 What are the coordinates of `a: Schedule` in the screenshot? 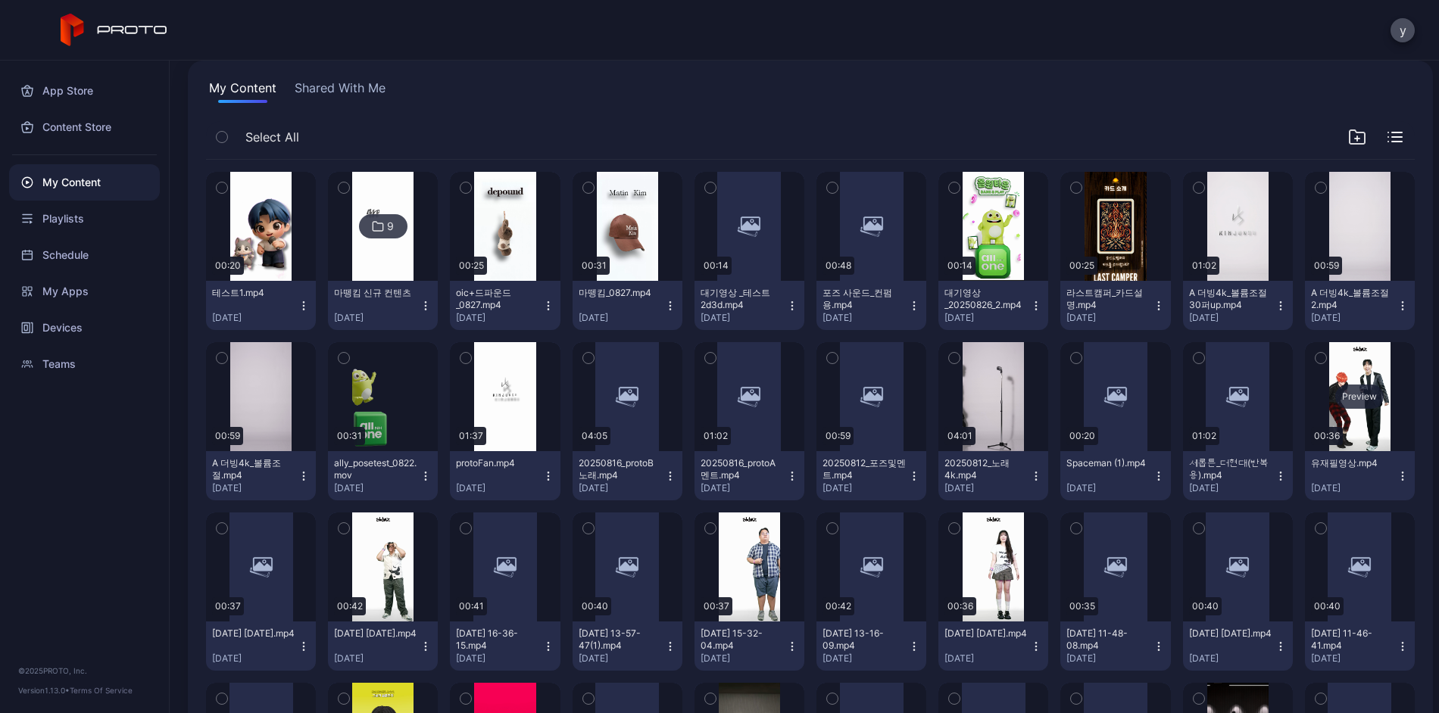 It's located at (84, 255).